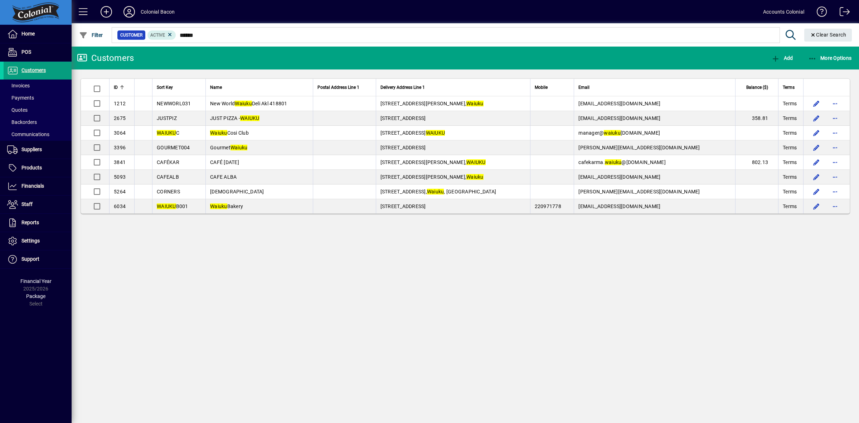 This screenshot has height=423, width=859. I want to click on span: Financial Year, so click(36, 281).